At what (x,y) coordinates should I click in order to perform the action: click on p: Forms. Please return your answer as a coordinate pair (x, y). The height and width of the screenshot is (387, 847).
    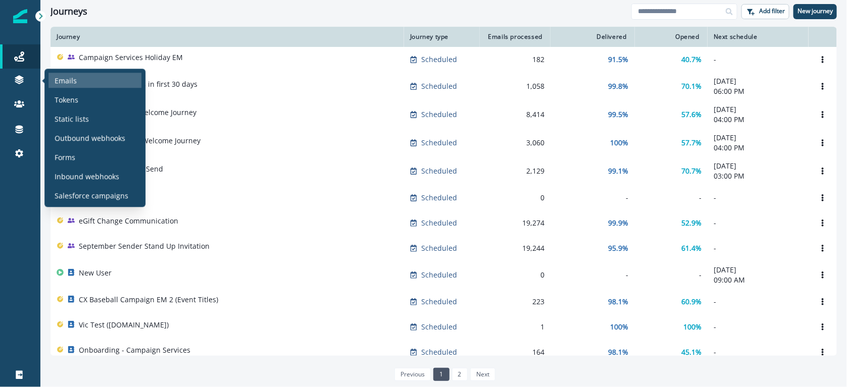
    Looking at the image, I should click on (65, 157).